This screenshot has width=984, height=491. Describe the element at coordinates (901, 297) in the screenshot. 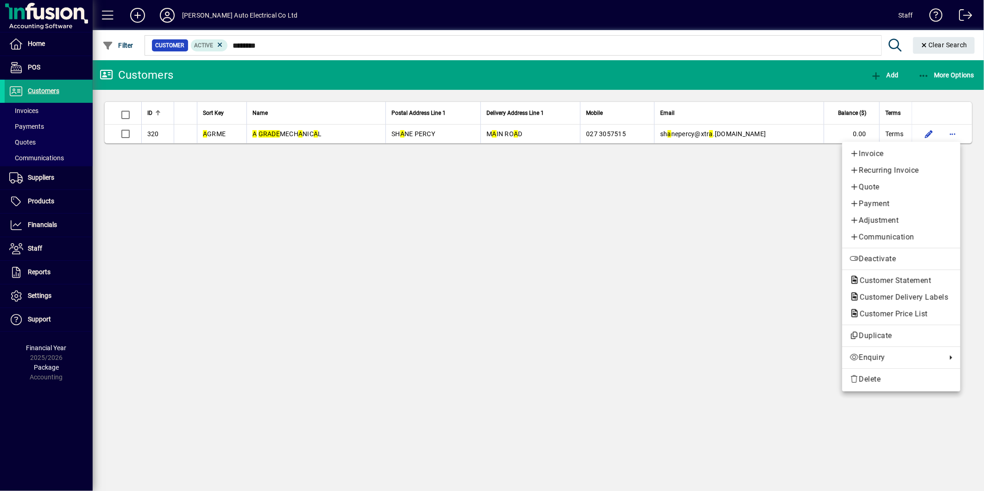

I see `span: Customer Delivery Labels` at that location.